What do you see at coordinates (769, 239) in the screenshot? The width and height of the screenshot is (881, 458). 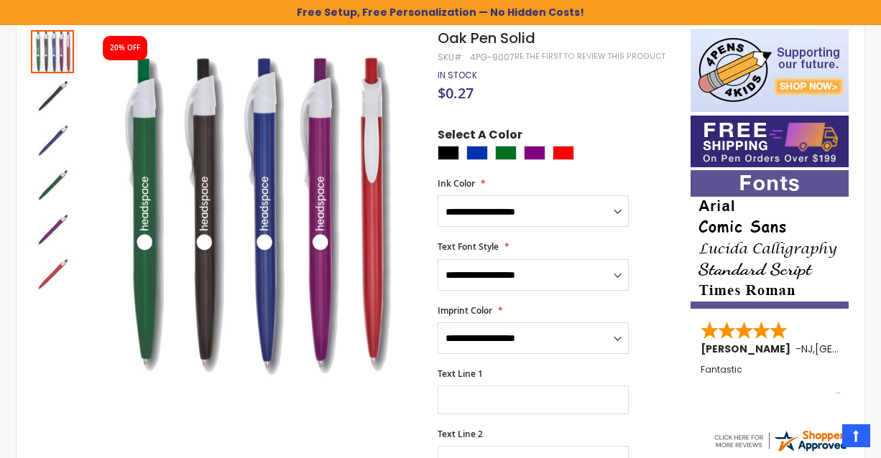 I see `img: font-personalization-examples` at bounding box center [769, 239].